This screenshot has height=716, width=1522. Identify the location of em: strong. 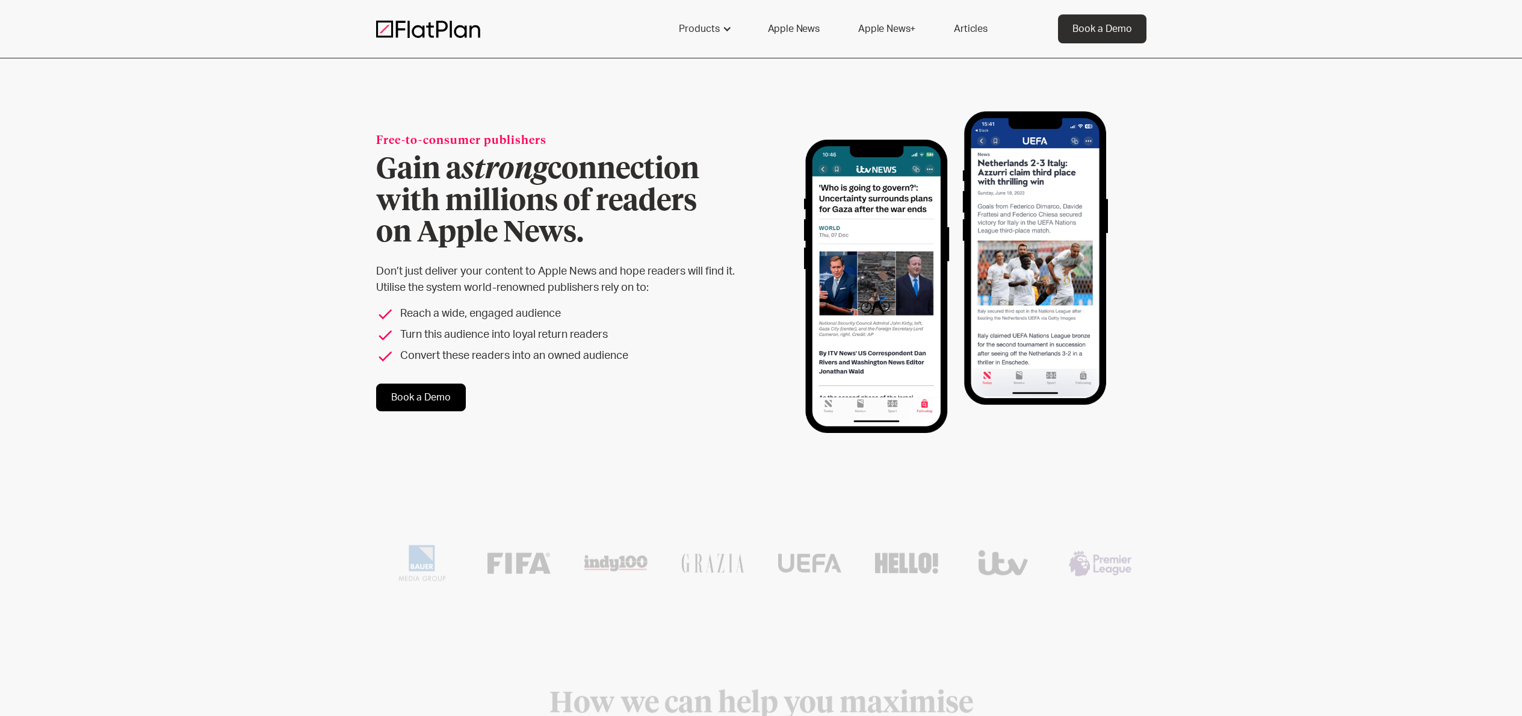
(504, 170).